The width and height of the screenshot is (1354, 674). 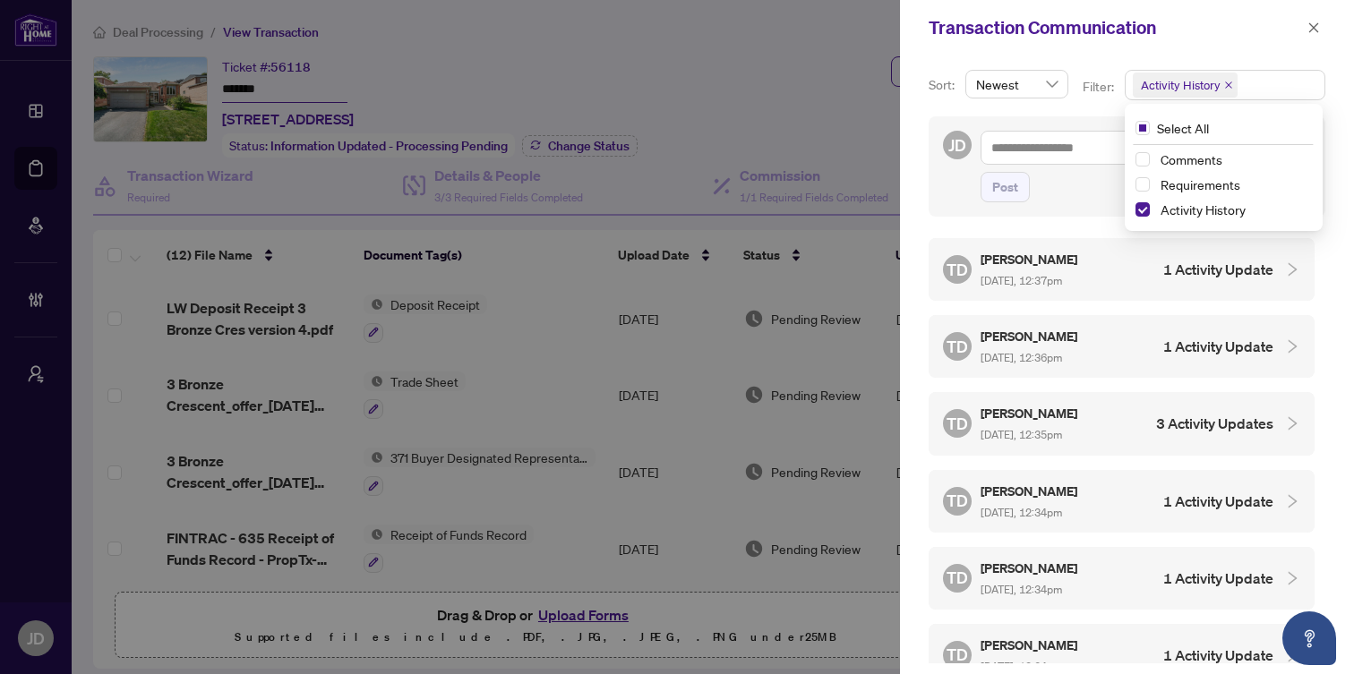 I want to click on p: Filter:, so click(x=1099, y=87).